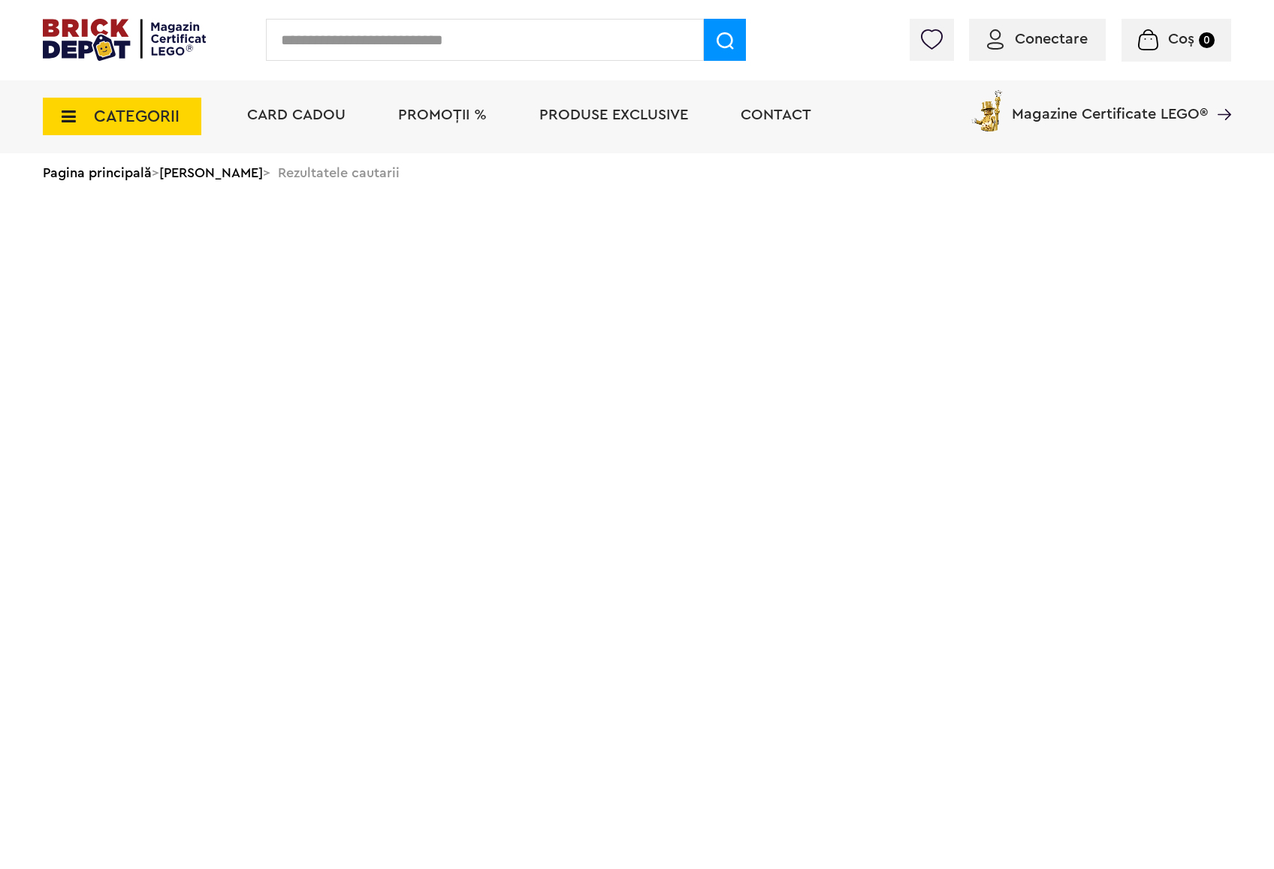 This screenshot has height=869, width=1274. What do you see at coordinates (637, 173) in the screenshot?
I see `div: > > Rezultatele cautarii` at bounding box center [637, 173].